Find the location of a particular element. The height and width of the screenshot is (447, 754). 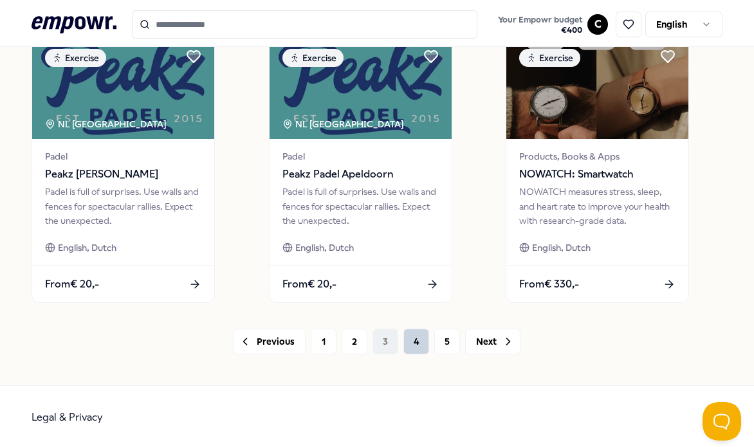

span: Peakz Padel Apeldoorn is located at coordinates (360, 174).